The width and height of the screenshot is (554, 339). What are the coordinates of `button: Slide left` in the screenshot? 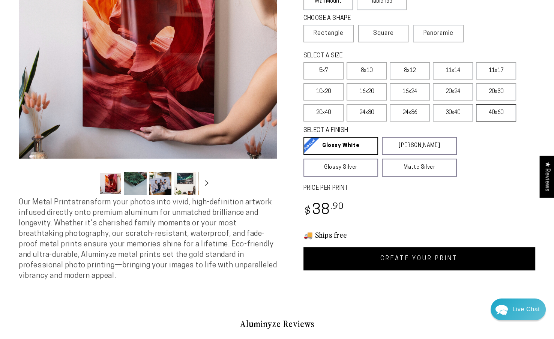 It's located at (89, 184).